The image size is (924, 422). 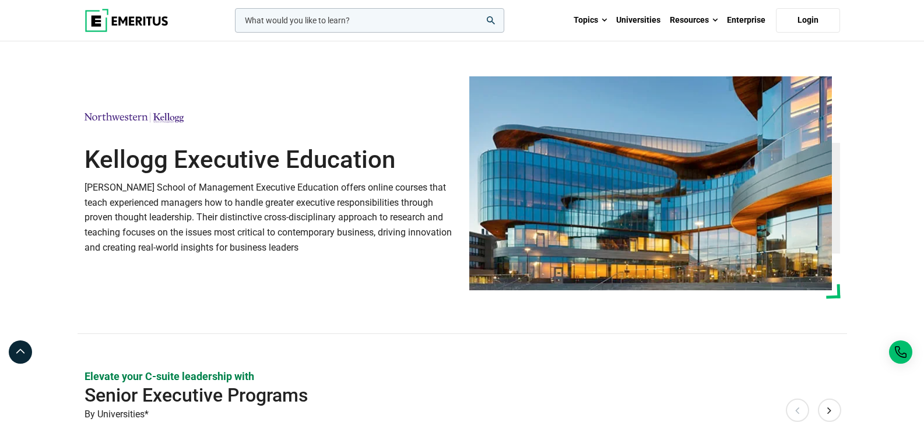 What do you see at coordinates (808, 20) in the screenshot?
I see `a: Login` at bounding box center [808, 20].